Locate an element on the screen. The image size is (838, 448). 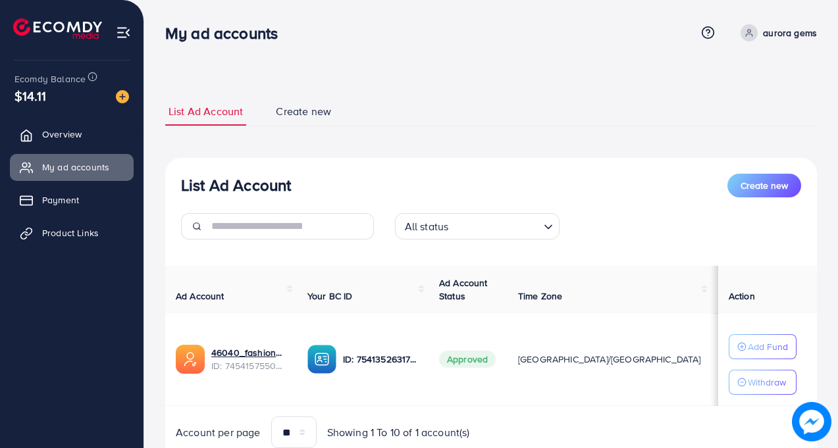
span: Showing 1 To 10 of 1 account(s) is located at coordinates (398, 433).